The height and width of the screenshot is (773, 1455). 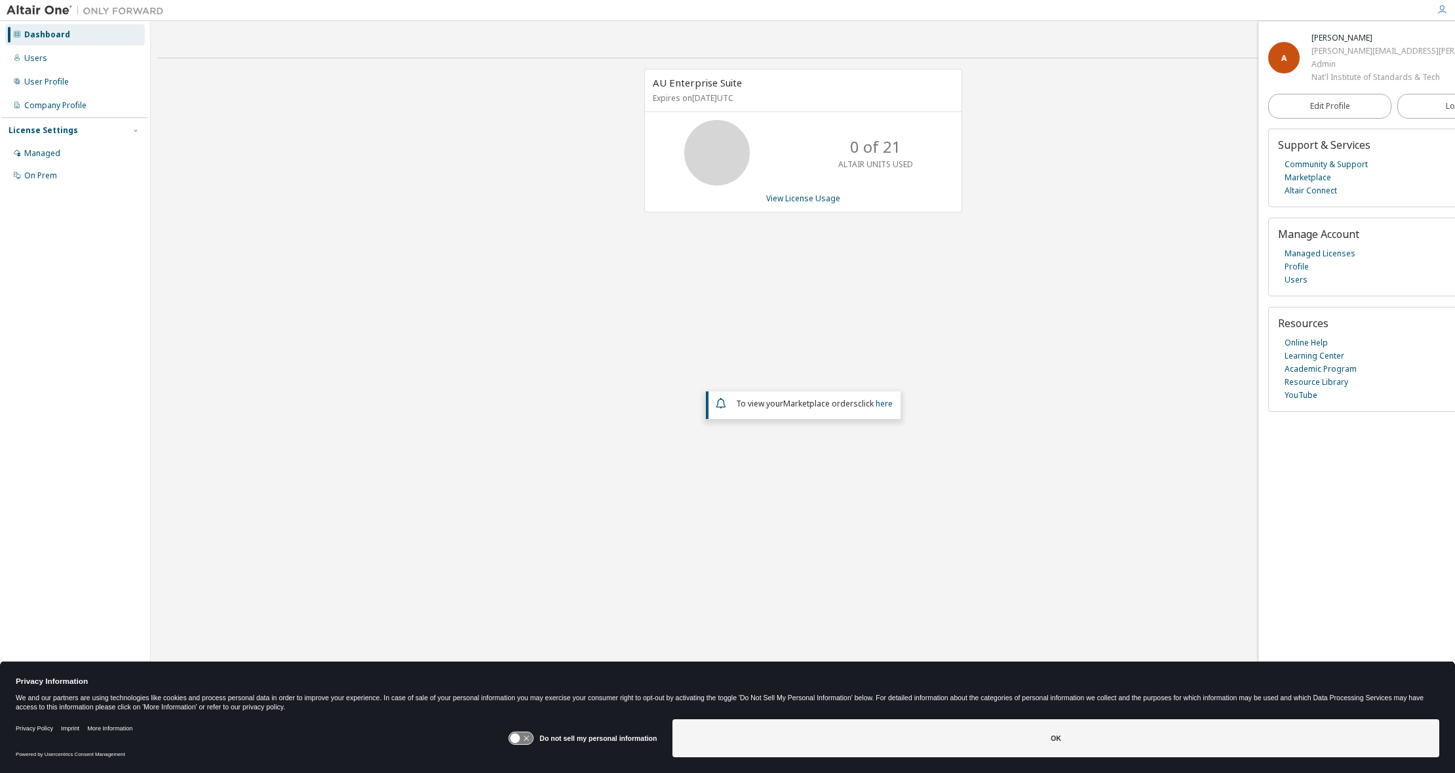 What do you see at coordinates (47, 35) in the screenshot?
I see `div: Dashboard` at bounding box center [47, 35].